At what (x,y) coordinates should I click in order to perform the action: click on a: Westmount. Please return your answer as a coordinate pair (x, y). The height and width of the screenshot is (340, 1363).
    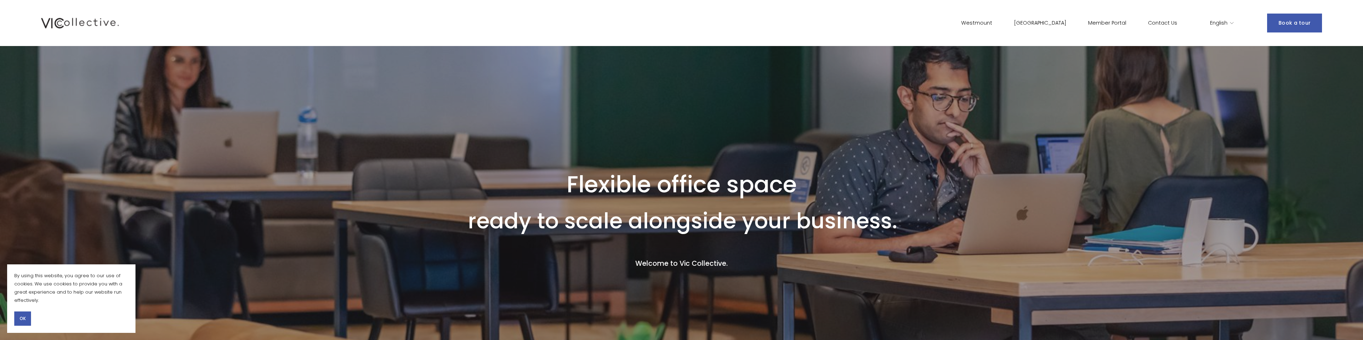
    Looking at the image, I should click on (977, 23).